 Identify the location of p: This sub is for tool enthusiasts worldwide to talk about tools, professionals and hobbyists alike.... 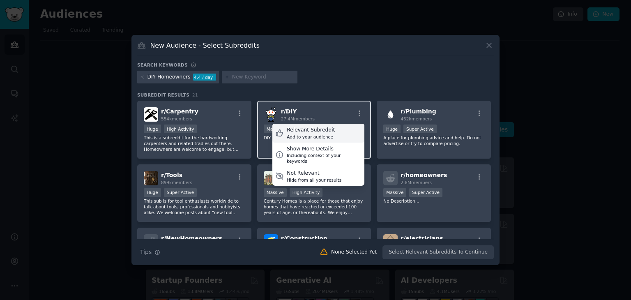
(194, 207).